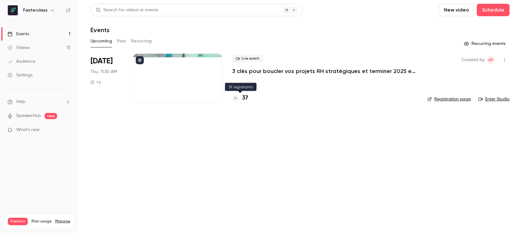 This screenshot has height=233, width=522. I want to click on span: Premium, so click(18, 222).